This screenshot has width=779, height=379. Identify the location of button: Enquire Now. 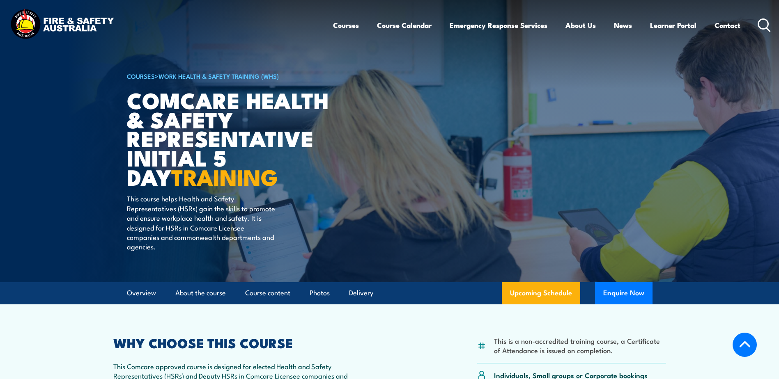
(623, 293).